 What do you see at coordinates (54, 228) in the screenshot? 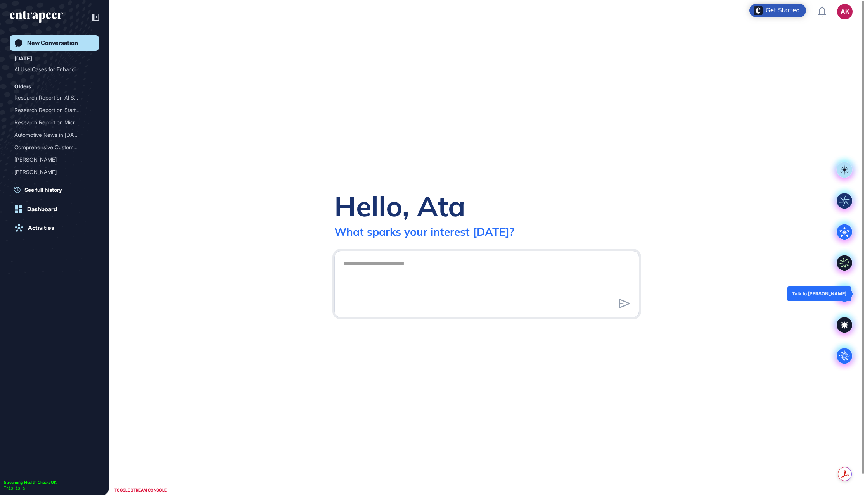
I see `a: Activities` at bounding box center [54, 228].